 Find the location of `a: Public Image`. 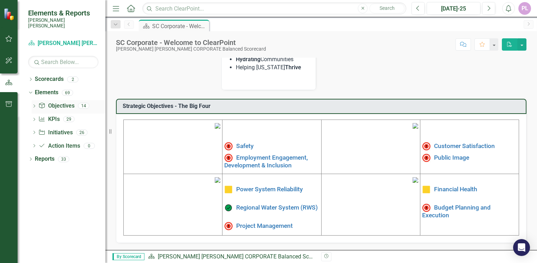

a: Public Image is located at coordinates (452, 157).